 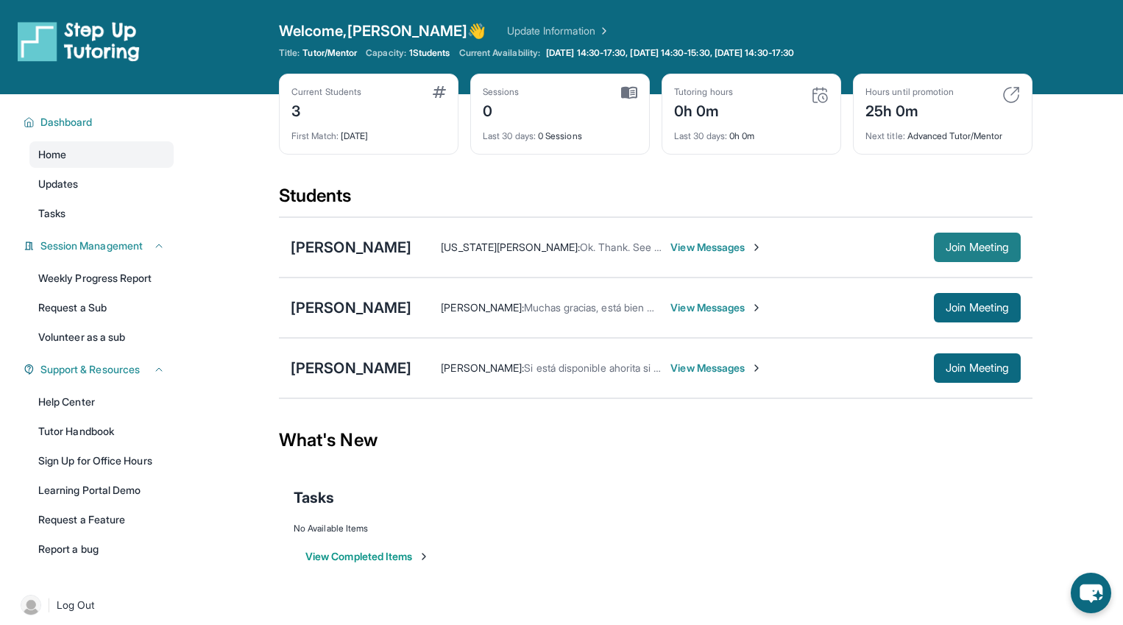 I want to click on a: Request a Sub, so click(x=102, y=308).